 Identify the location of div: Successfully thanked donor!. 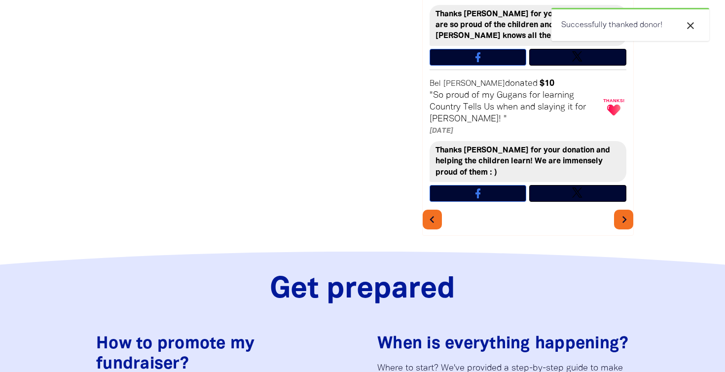
(631, 24).